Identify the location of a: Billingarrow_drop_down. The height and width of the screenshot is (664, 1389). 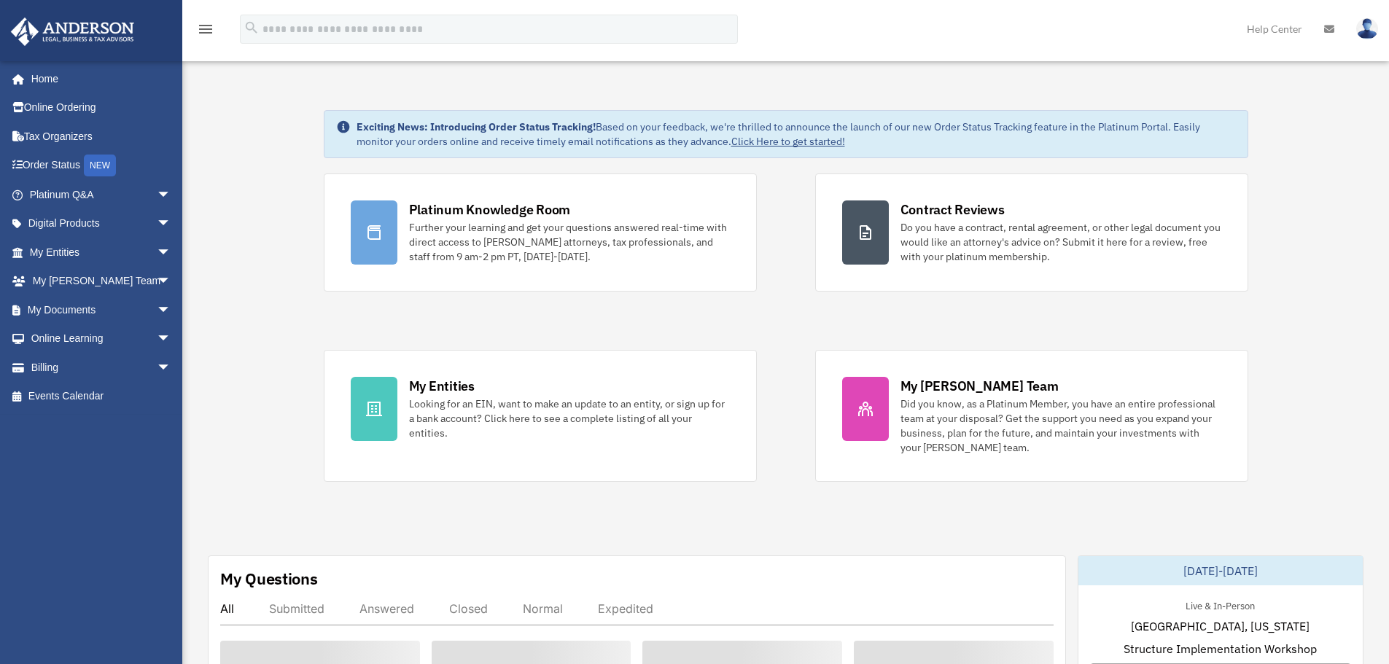
(101, 367).